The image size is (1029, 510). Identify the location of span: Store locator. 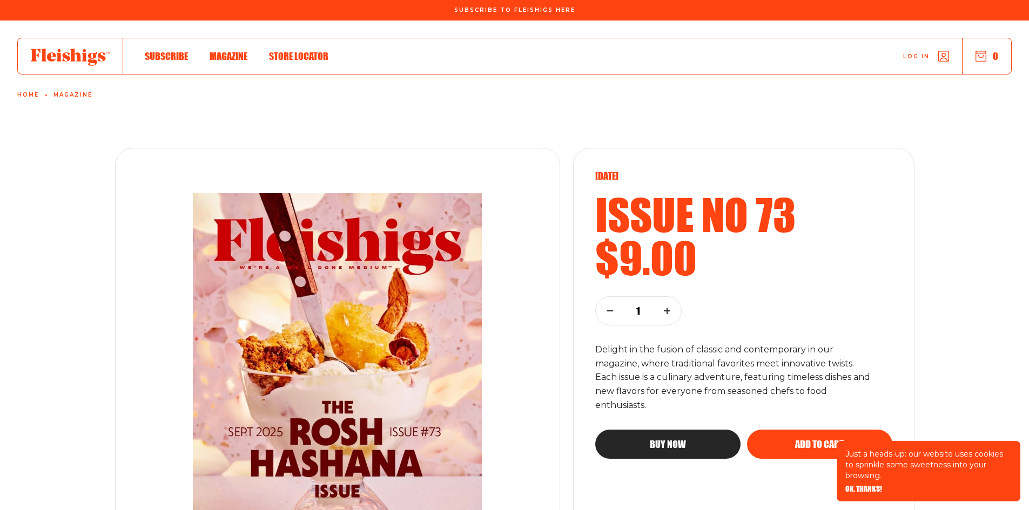
(299, 56).